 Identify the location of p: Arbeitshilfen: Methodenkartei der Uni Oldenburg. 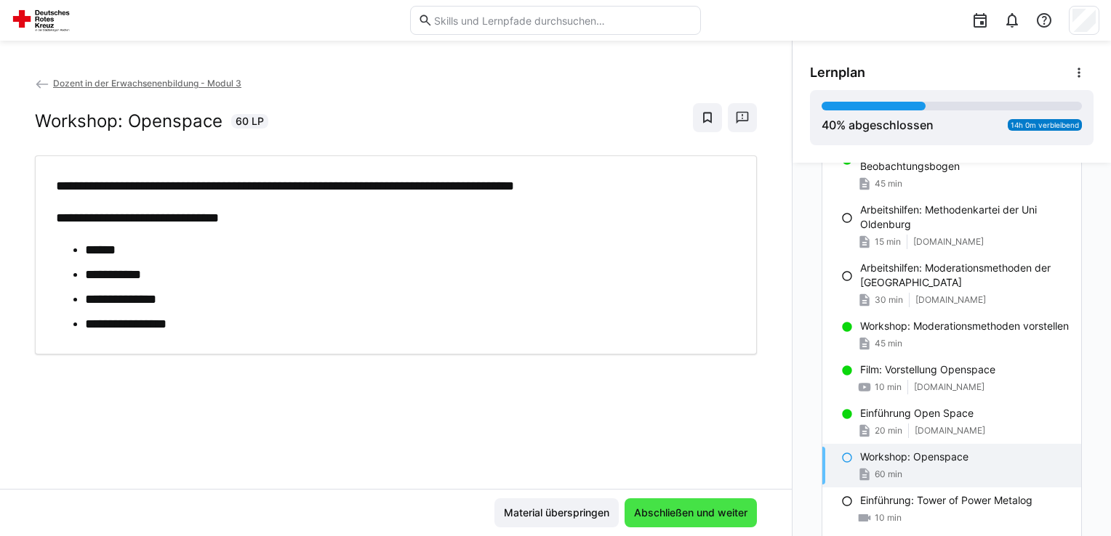
(964, 217).